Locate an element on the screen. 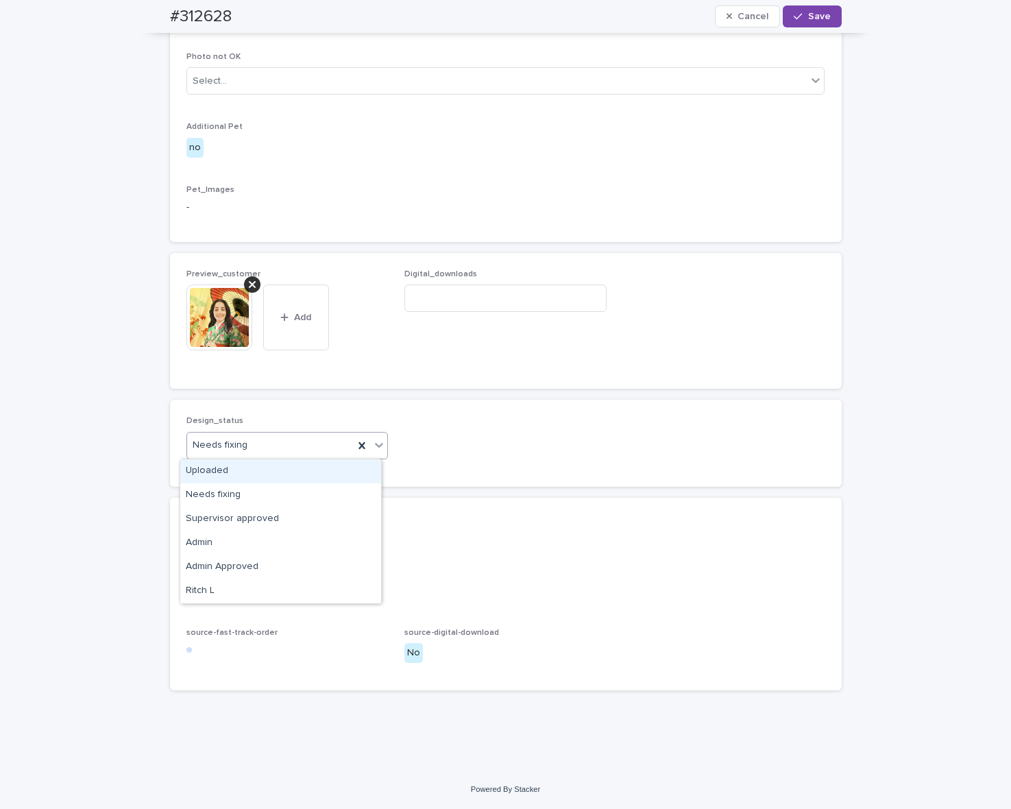  a: Powered By Stacker is located at coordinates (505, 789).